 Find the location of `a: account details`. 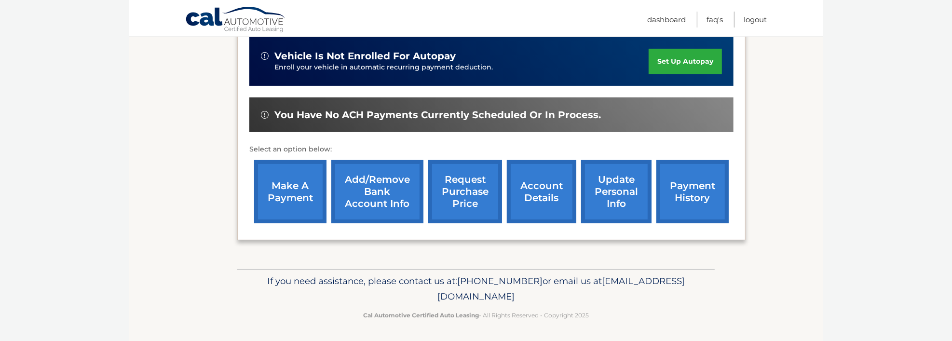

a: account details is located at coordinates (541, 191).